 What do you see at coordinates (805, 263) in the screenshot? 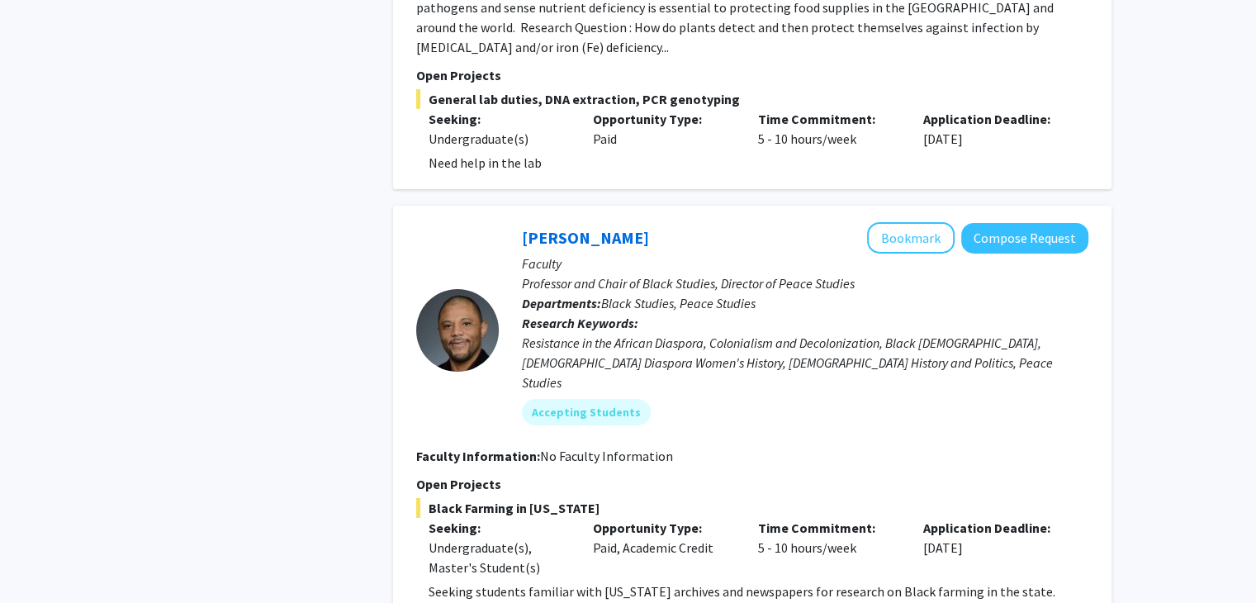
I see `p: Faculty` at bounding box center [805, 263].